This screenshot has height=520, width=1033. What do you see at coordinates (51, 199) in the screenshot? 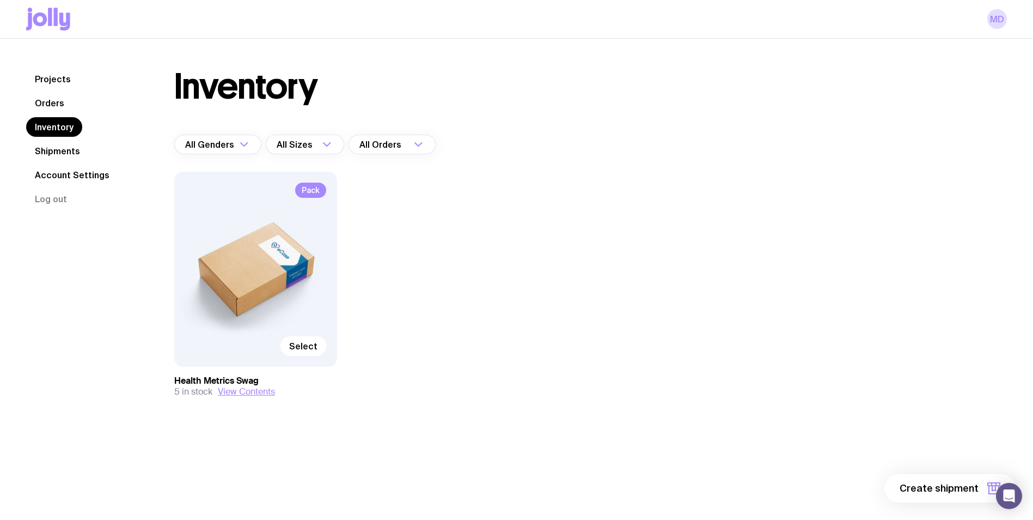
I see `button: Log out` at bounding box center [51, 199].